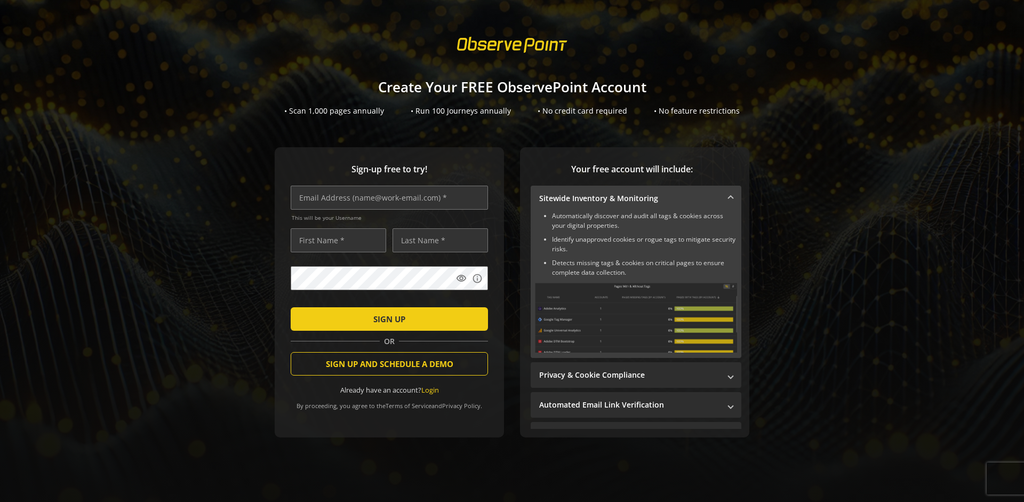  I want to click on span: SIGN UP, so click(390, 319).